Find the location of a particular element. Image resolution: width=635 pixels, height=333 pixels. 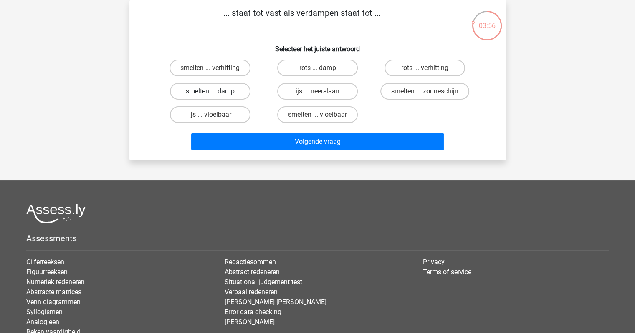

label: rots ... verhitting is located at coordinates (424, 68).